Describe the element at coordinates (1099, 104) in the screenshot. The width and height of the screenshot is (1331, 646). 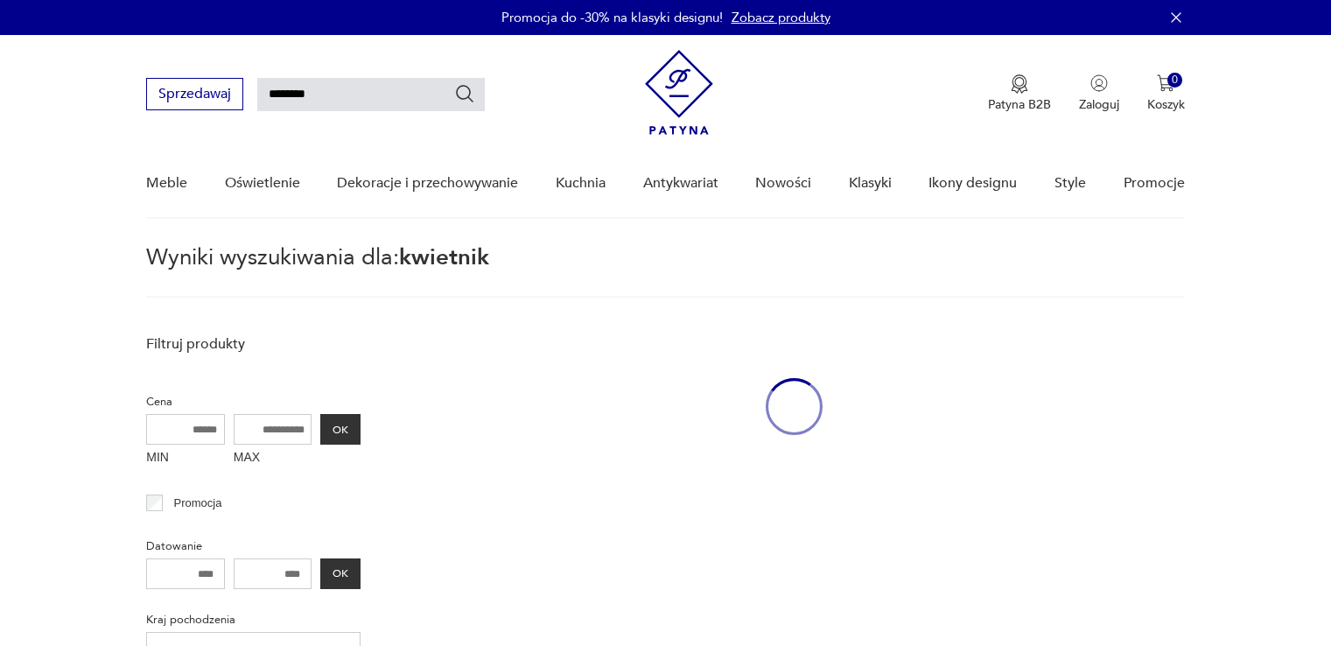
I see `p: Zaloguj` at that location.